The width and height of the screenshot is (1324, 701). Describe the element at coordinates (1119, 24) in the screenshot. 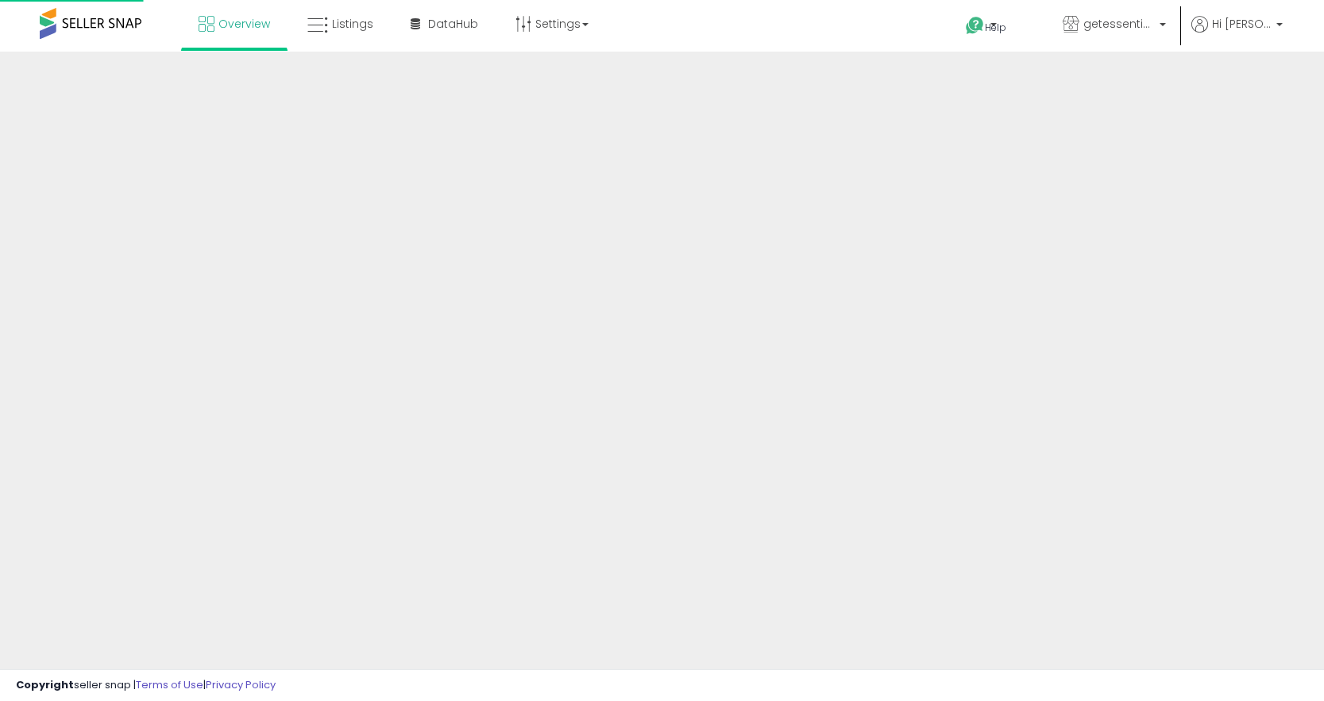

I see `span: getessentialshub` at that location.